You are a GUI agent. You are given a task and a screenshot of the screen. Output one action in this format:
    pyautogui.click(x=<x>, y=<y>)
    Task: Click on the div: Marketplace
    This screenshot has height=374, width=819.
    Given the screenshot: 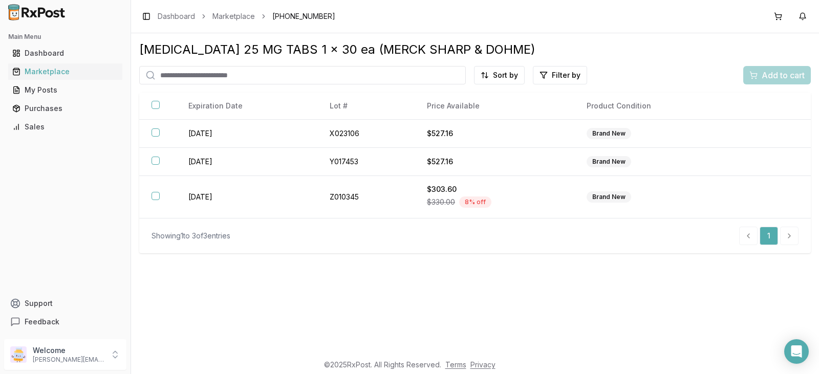 What is the action you would take?
    pyautogui.click(x=65, y=72)
    